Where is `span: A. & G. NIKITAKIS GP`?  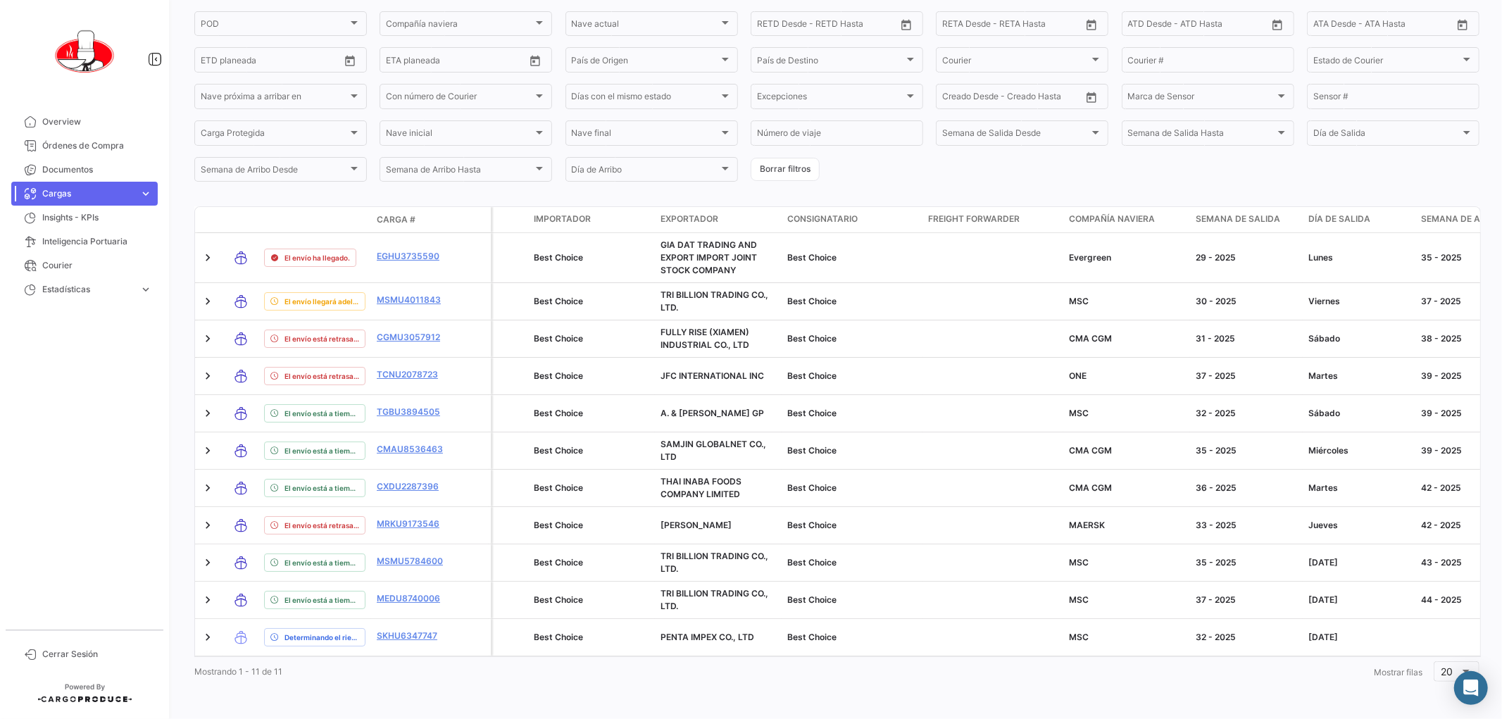 span: A. & G. NIKITAKIS GP is located at coordinates (712, 413).